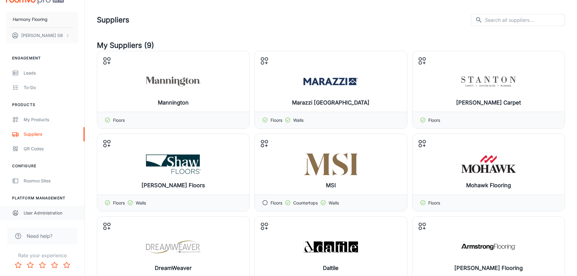  I want to click on button: Harmony Flooring, so click(42, 19).